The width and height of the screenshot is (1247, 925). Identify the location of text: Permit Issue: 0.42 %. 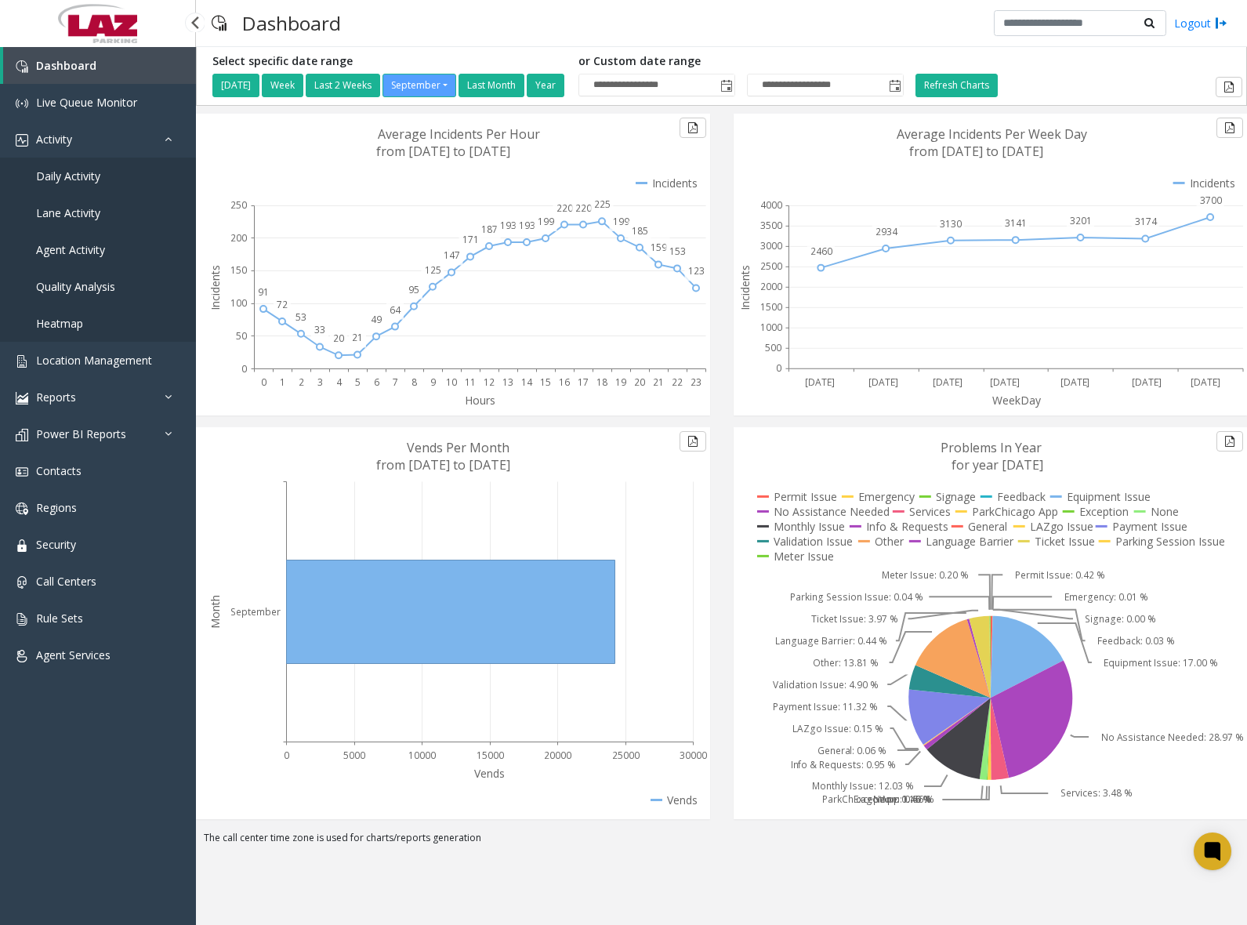
(1059, 574).